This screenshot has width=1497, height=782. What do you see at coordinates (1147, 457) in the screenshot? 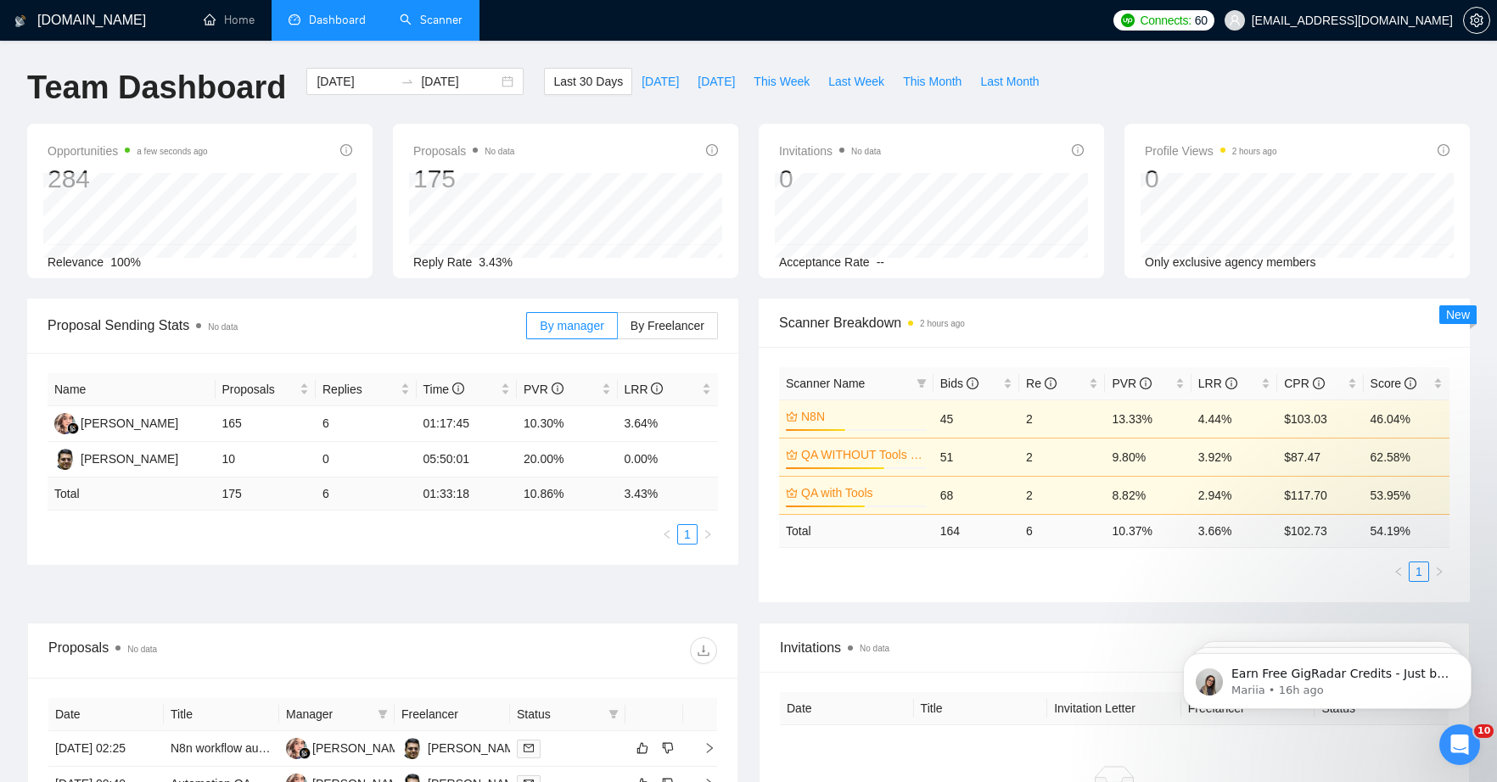
I see `td: 9.80%` at bounding box center [1147, 457].